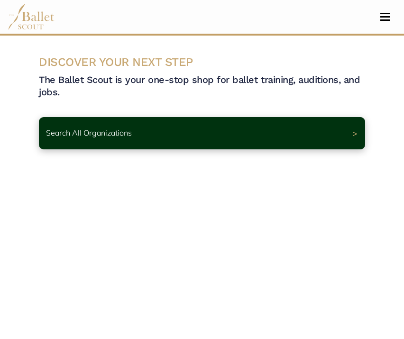  I want to click on p: Search All Organizations, so click(89, 133).